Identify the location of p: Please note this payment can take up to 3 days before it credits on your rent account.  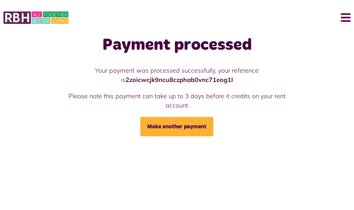
(177, 101).